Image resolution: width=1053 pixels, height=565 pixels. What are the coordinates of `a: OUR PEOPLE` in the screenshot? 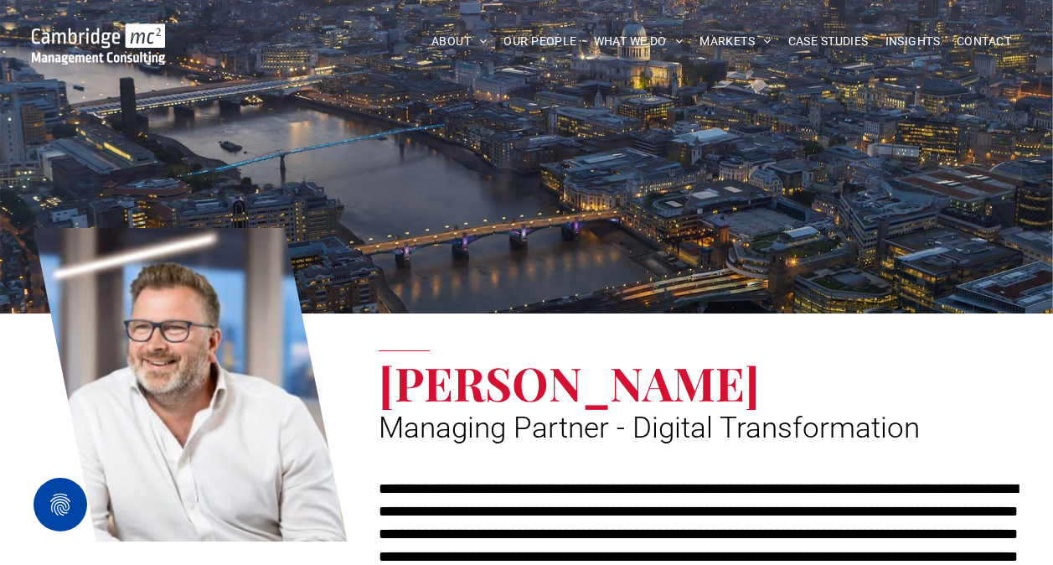 It's located at (540, 41).